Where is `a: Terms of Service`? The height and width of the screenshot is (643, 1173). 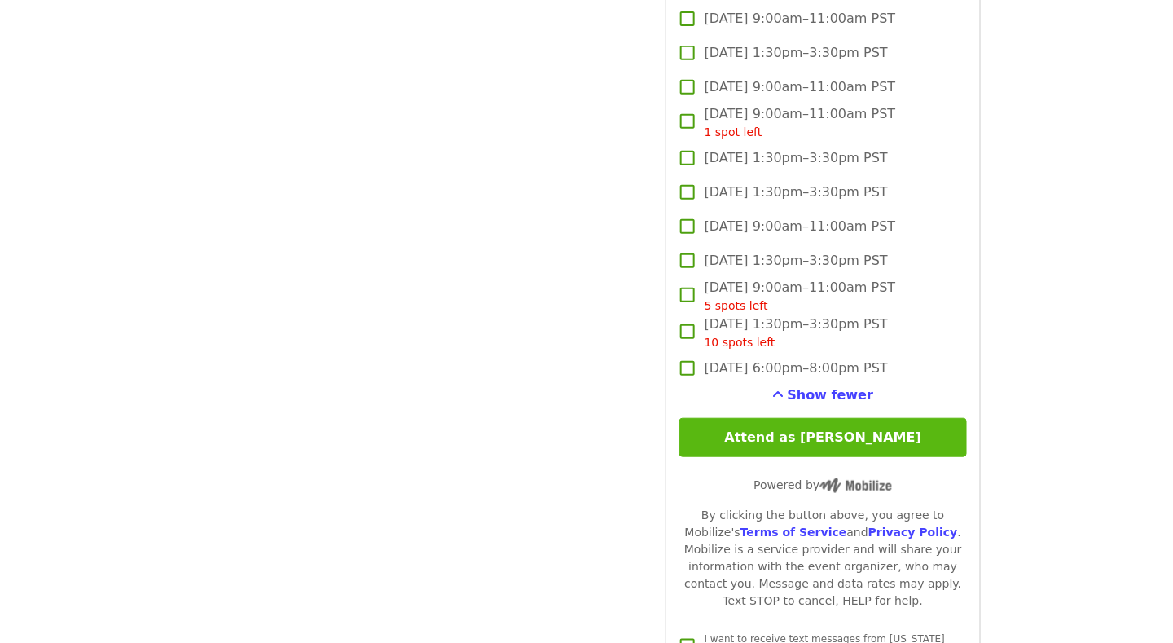
a: Terms of Service is located at coordinates (794, 532).